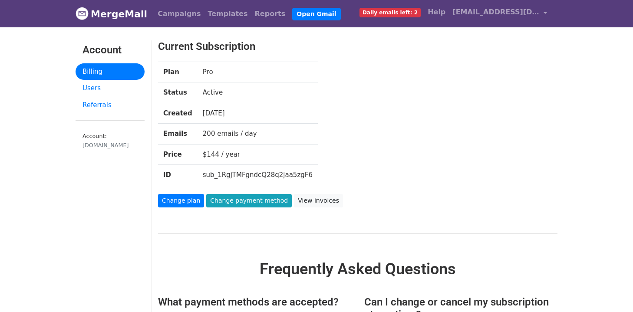 This screenshot has height=312, width=633. Describe the element at coordinates (110, 50) in the screenshot. I see `h3: Account` at that location.